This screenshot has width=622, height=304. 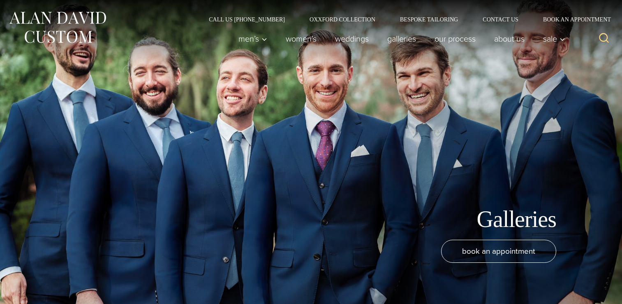 I want to click on a: Book an Appointment, so click(x=572, y=19).